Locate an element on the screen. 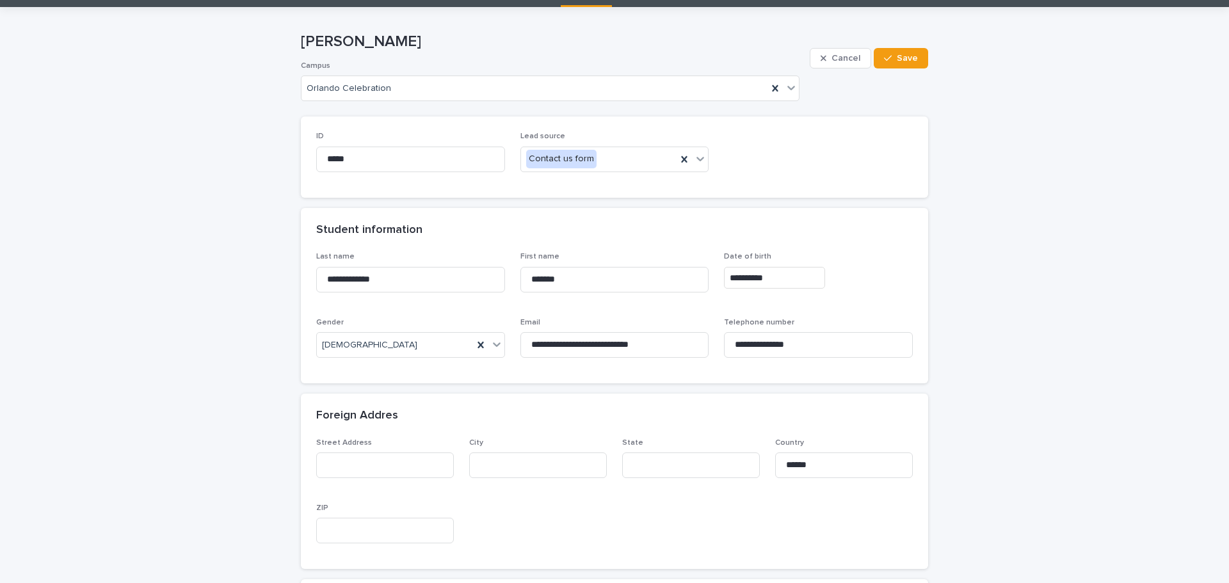  span: Country is located at coordinates (789, 443).